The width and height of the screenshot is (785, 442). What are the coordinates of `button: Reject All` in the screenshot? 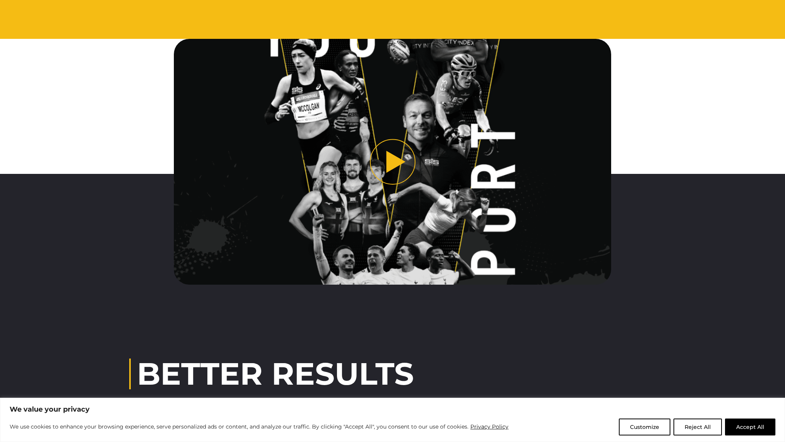 It's located at (698, 427).